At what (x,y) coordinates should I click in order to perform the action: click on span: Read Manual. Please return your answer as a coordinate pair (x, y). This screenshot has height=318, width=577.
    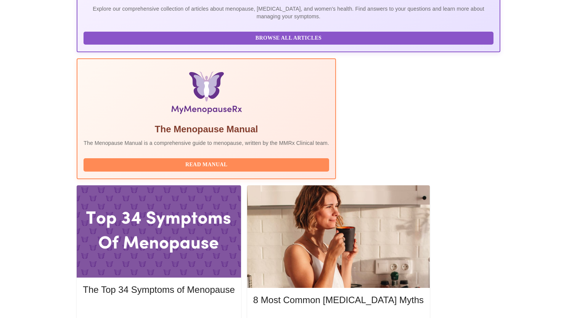
    Looking at the image, I should click on (206, 165).